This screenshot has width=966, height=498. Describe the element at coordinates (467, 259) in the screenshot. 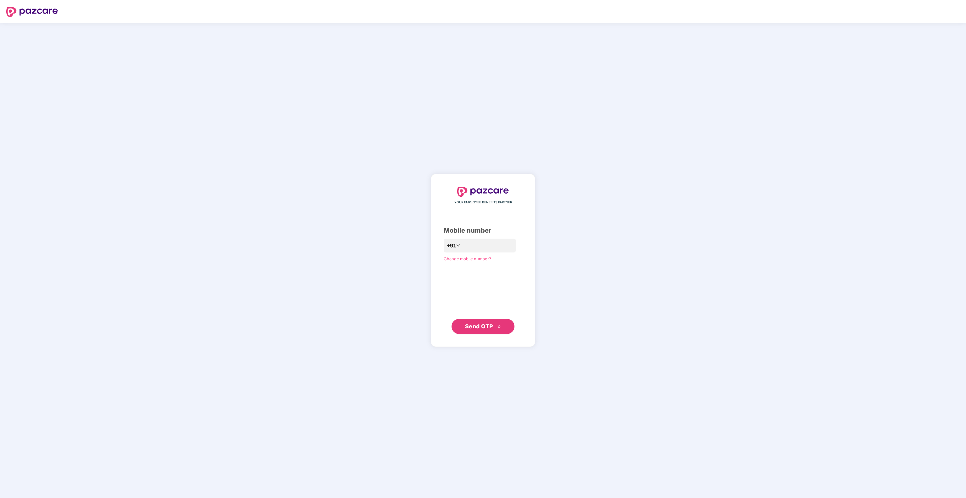

I see `a: Change mobile number?` at that location.